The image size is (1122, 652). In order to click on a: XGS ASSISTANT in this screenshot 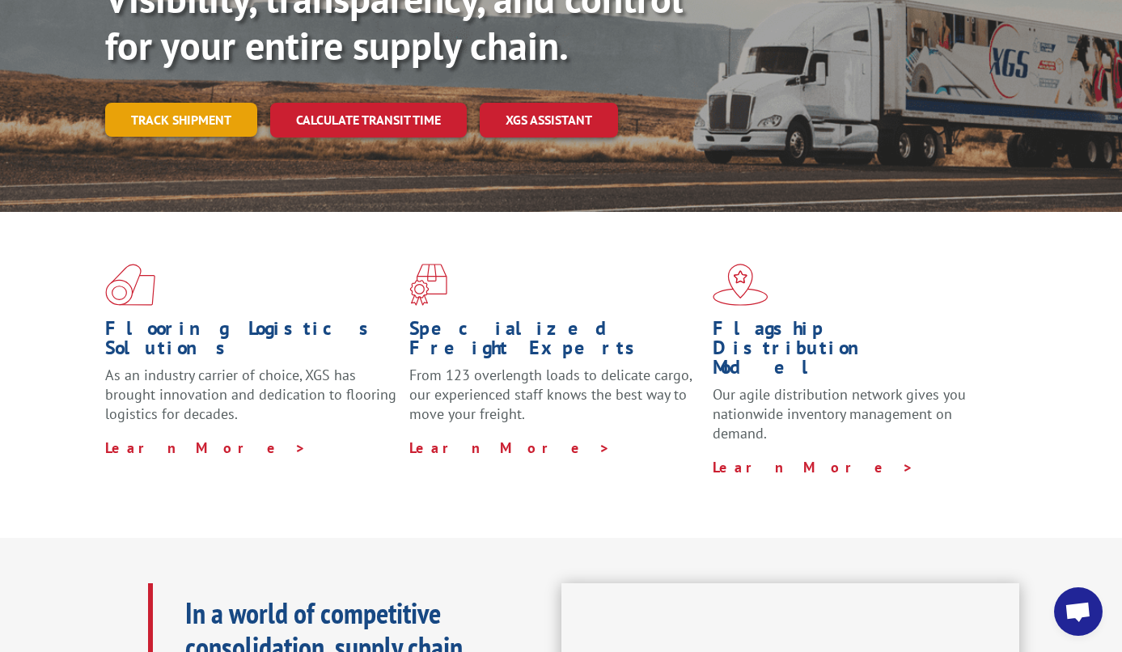, I will do `click(548, 120)`.